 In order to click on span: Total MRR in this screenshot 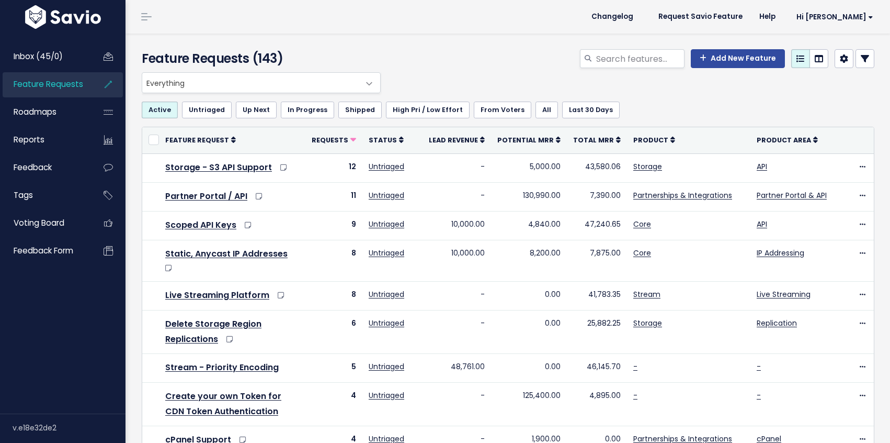, I will do `click(594, 140)`.